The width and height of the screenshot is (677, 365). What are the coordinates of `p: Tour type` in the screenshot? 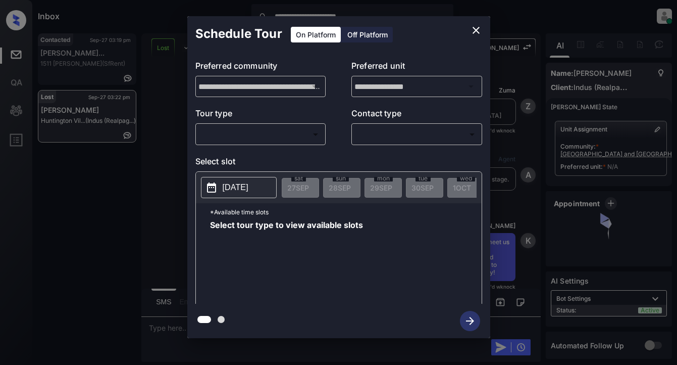 It's located at (261, 115).